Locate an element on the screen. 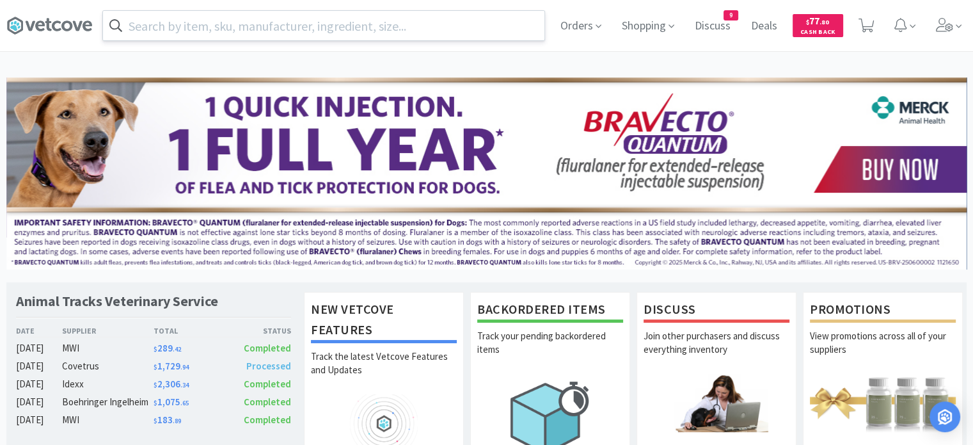 This screenshot has height=445, width=973. div: Date is located at coordinates (39, 330).